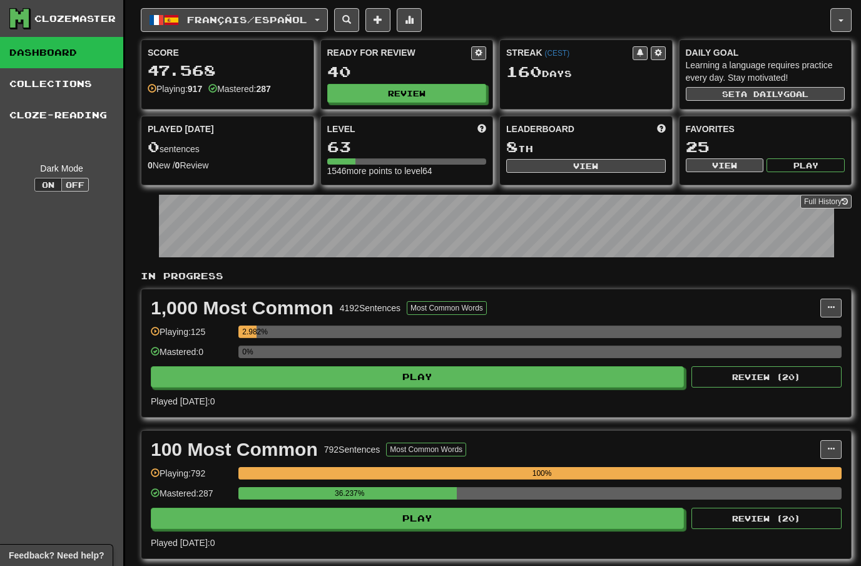  What do you see at coordinates (191, 477) in the screenshot?
I see `div: Playing: 792` at bounding box center [191, 477].